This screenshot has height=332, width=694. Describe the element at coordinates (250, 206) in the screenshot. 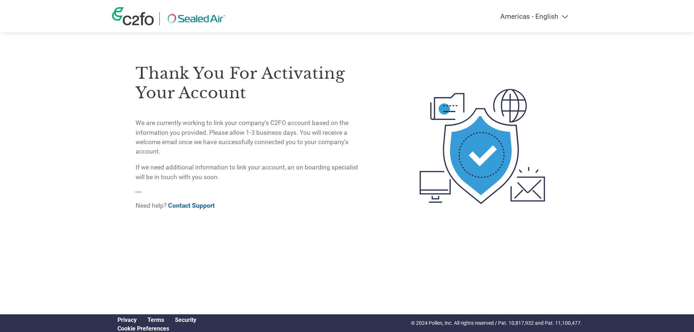

I see `p: Need help?` at that location.